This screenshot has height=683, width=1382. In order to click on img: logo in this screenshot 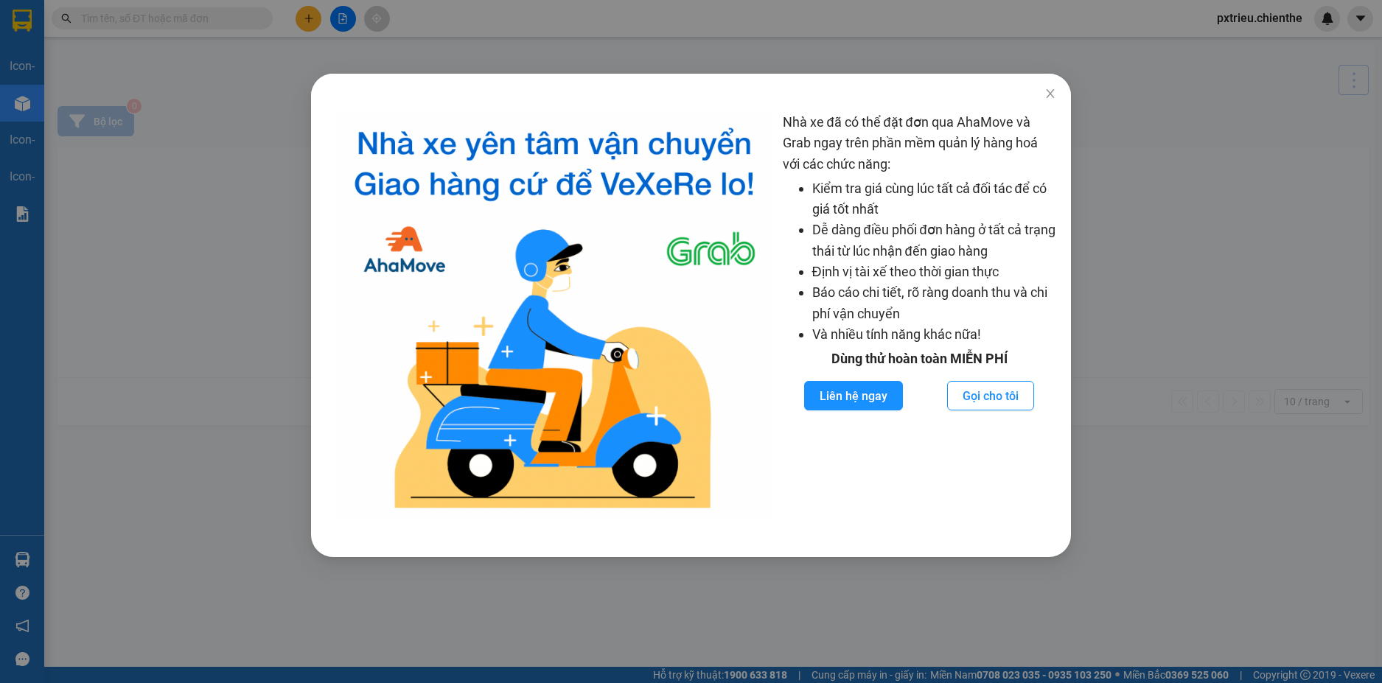, I will do `click(554, 316)`.